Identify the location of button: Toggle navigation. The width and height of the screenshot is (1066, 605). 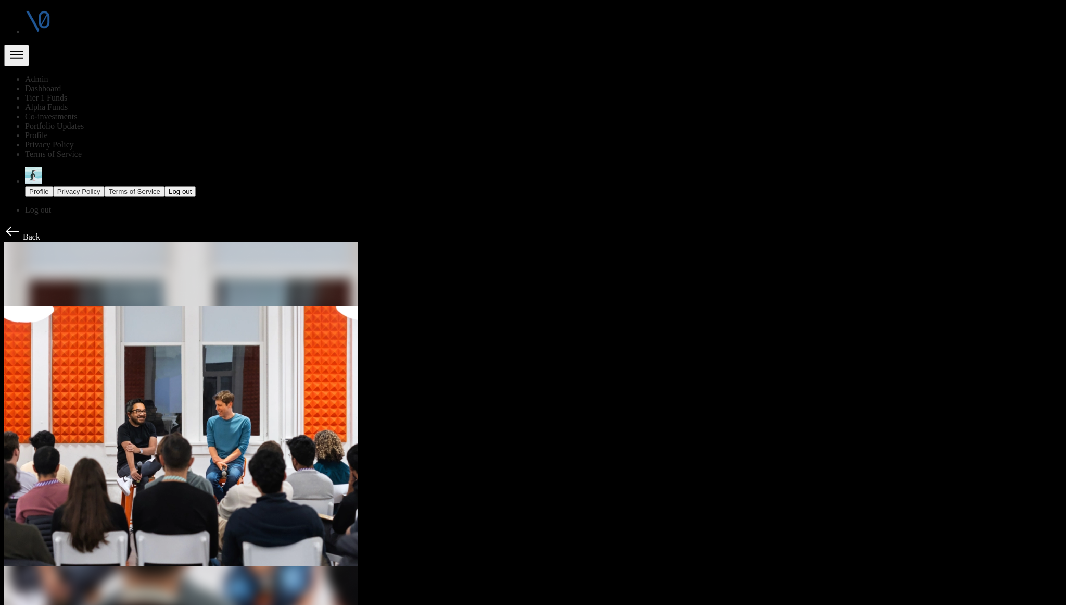
(17, 55).